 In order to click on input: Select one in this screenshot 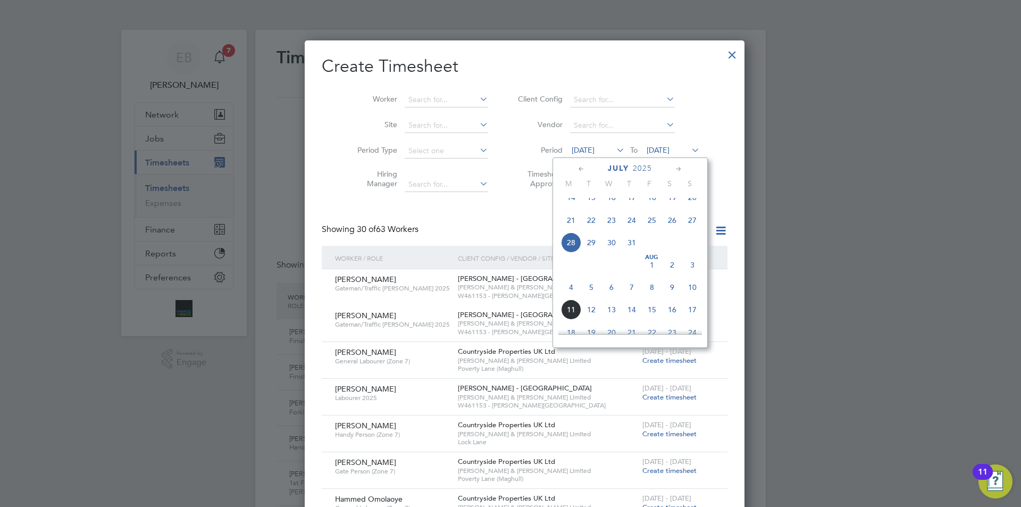, I will do `click(446, 151)`.